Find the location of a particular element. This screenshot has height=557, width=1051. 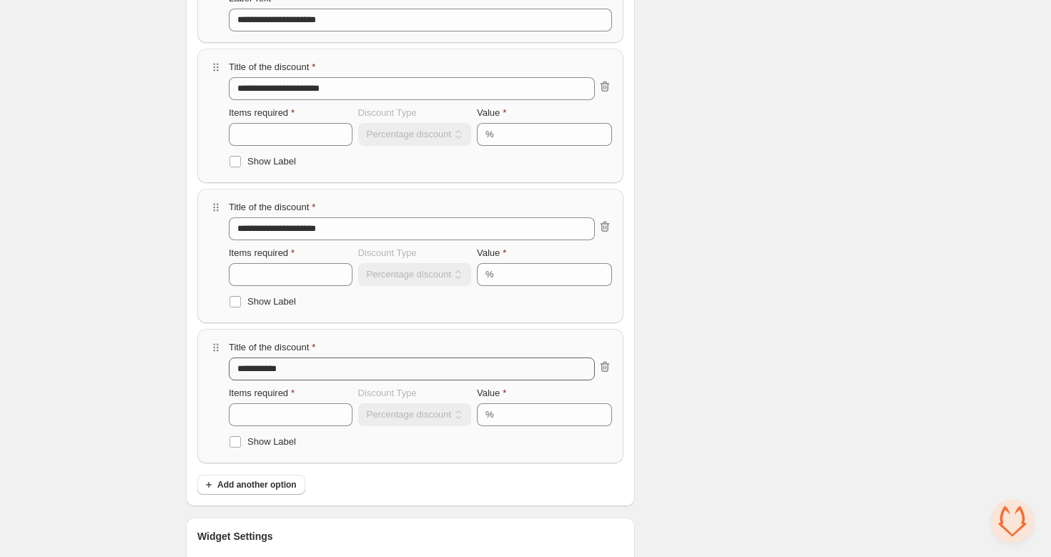

span: Add another option is located at coordinates (257, 485).